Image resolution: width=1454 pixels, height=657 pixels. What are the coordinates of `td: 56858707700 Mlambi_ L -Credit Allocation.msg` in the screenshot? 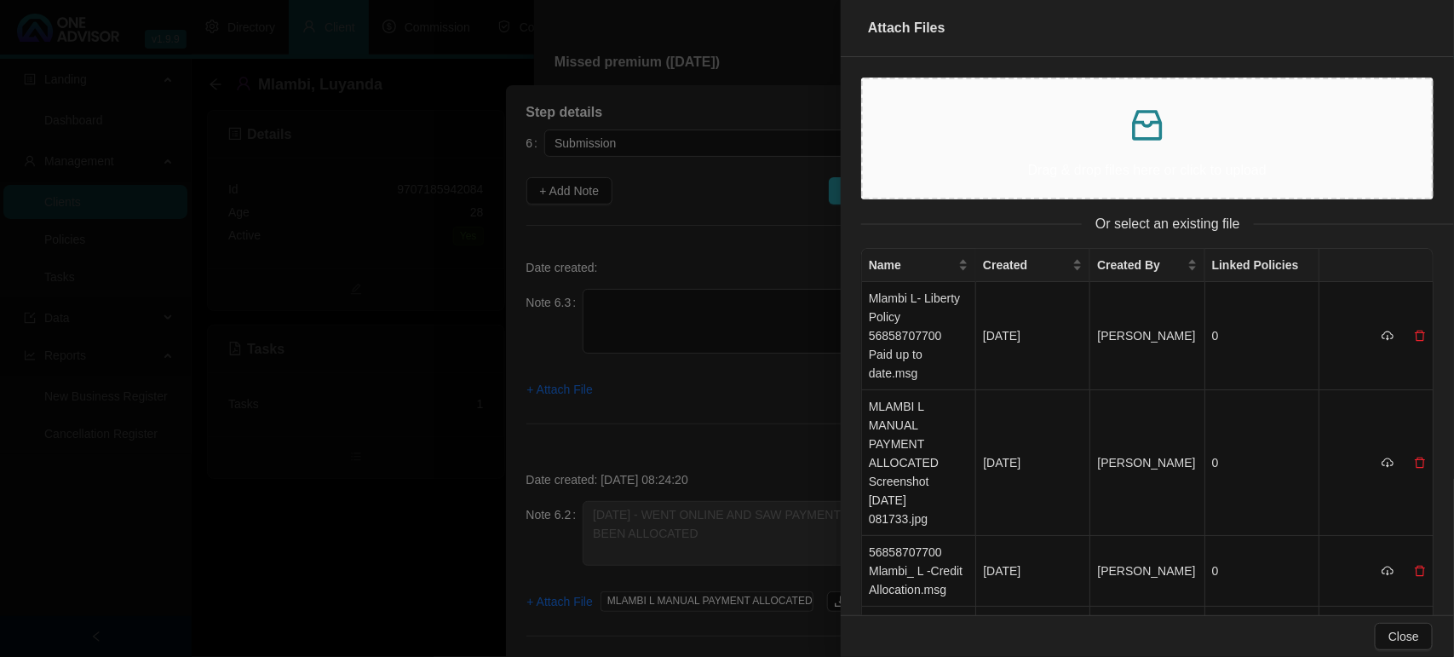 It's located at (919, 571).